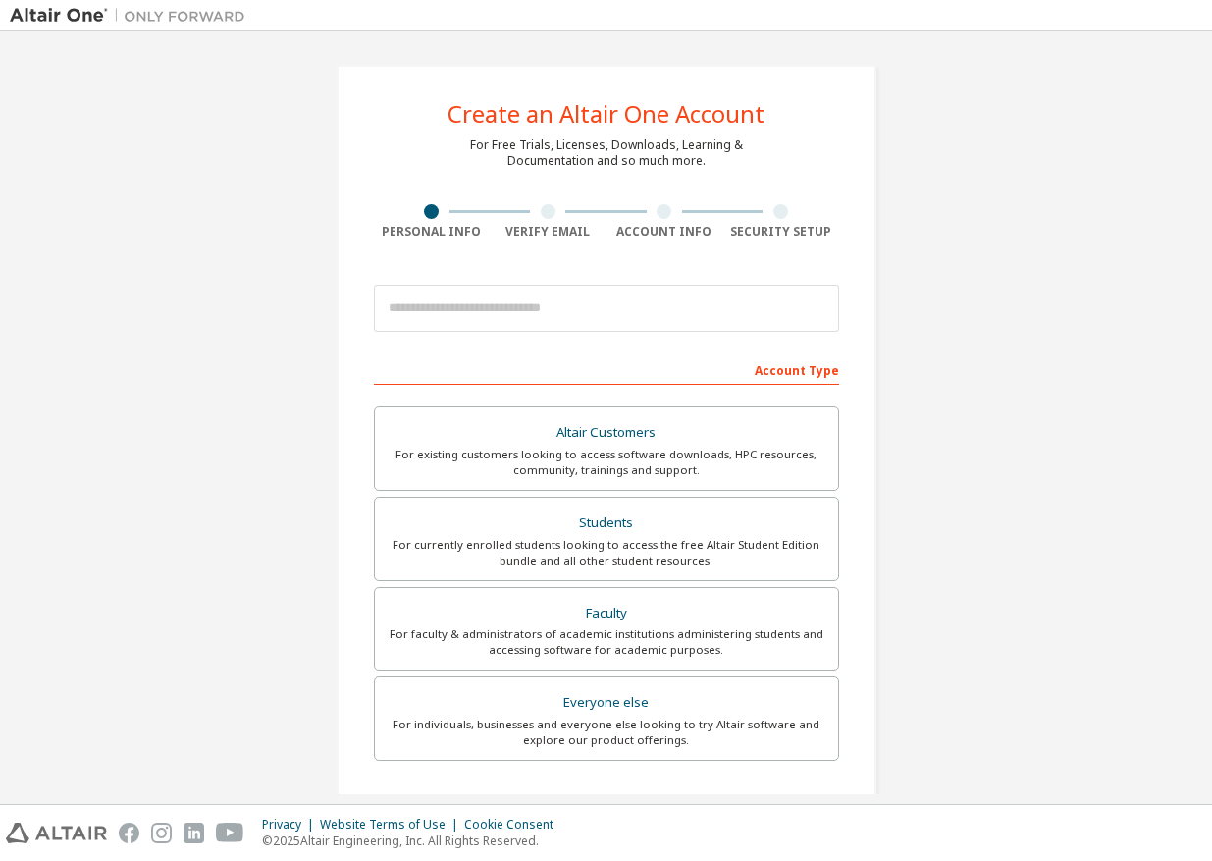 This screenshot has height=861, width=1212. What do you see at coordinates (514, 825) in the screenshot?
I see `div: Cookie Consent` at bounding box center [514, 825].